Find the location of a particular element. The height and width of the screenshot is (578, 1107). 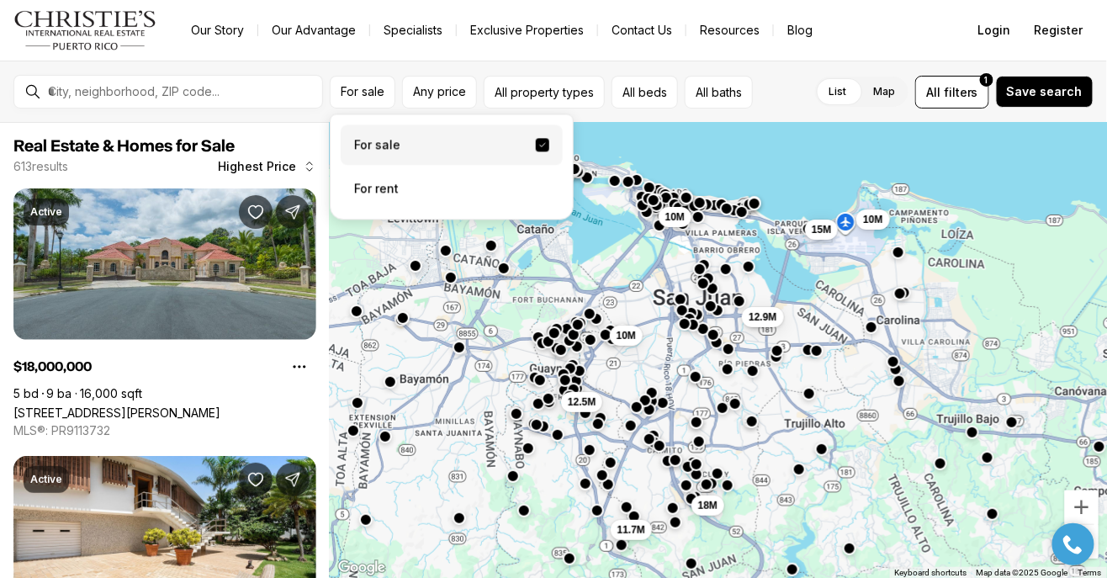

button: All beds is located at coordinates (644, 92).